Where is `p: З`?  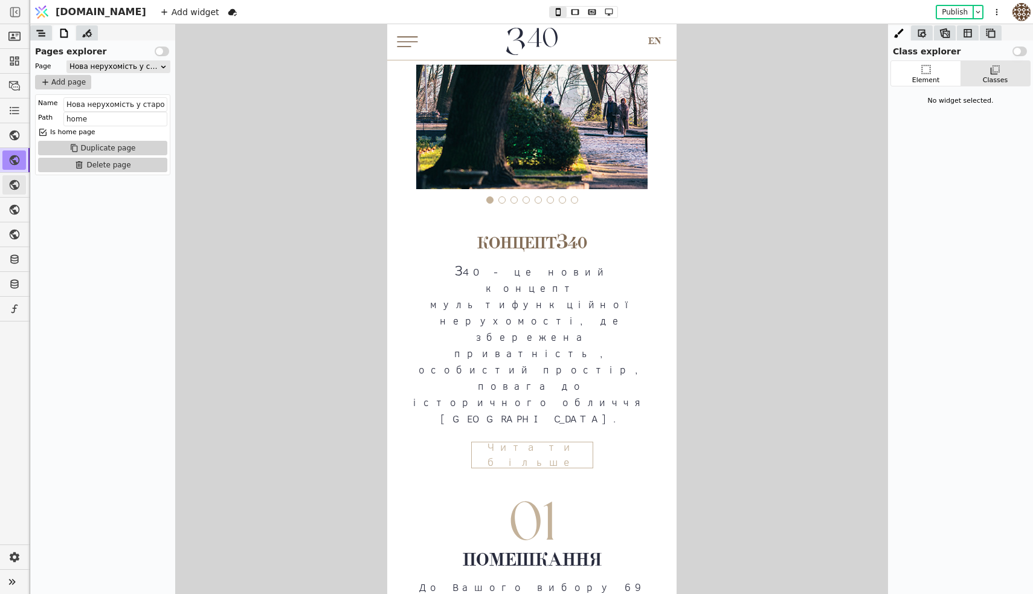
p: З is located at coordinates (175, 219).